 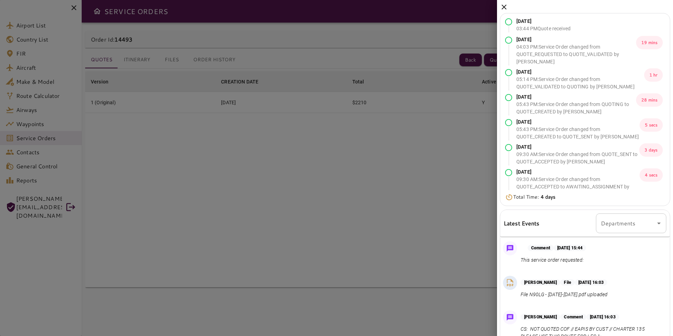 I want to click on button: Open, so click(x=659, y=223).